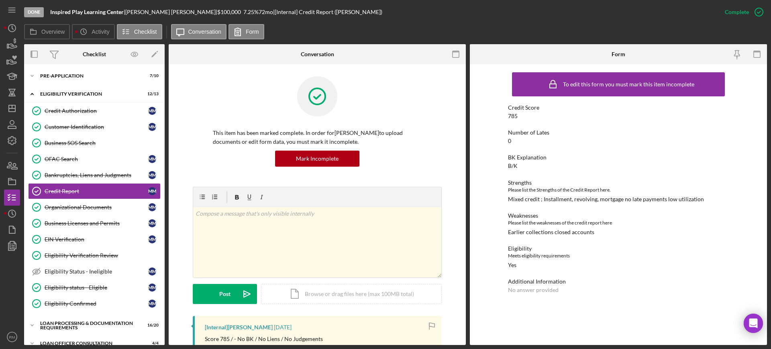 The height and width of the screenshot is (349, 771). What do you see at coordinates (94, 54) in the screenshot?
I see `div: Checklist` at bounding box center [94, 54].